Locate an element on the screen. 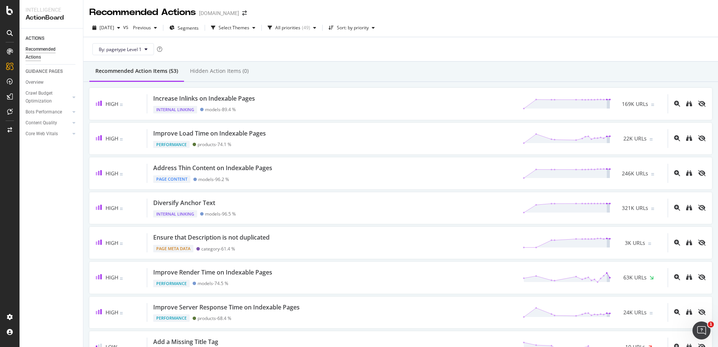  div: arrow-right-arrow-left is located at coordinates (244, 13).